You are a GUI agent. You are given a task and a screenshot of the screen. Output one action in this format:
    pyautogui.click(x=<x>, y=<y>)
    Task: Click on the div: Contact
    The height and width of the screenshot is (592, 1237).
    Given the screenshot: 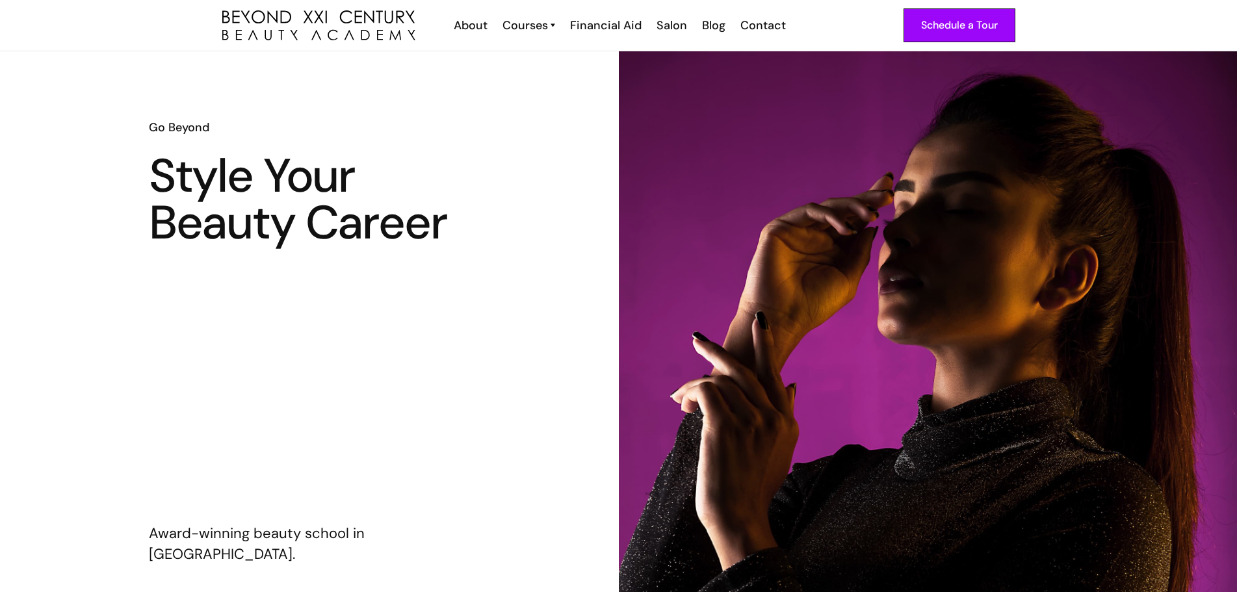 What is the action you would take?
    pyautogui.click(x=763, y=25)
    